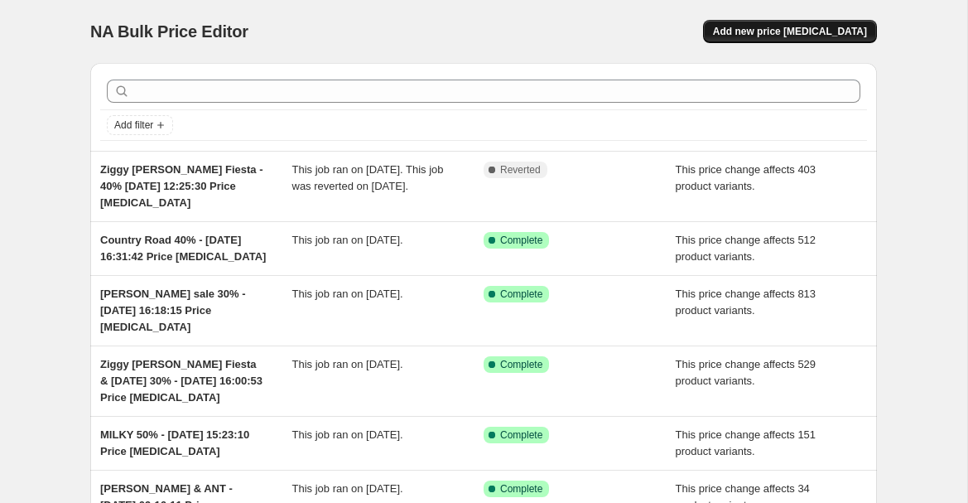 This screenshot has height=503, width=968. Describe the element at coordinates (133, 125) in the screenshot. I see `span: Add filter` at that location.